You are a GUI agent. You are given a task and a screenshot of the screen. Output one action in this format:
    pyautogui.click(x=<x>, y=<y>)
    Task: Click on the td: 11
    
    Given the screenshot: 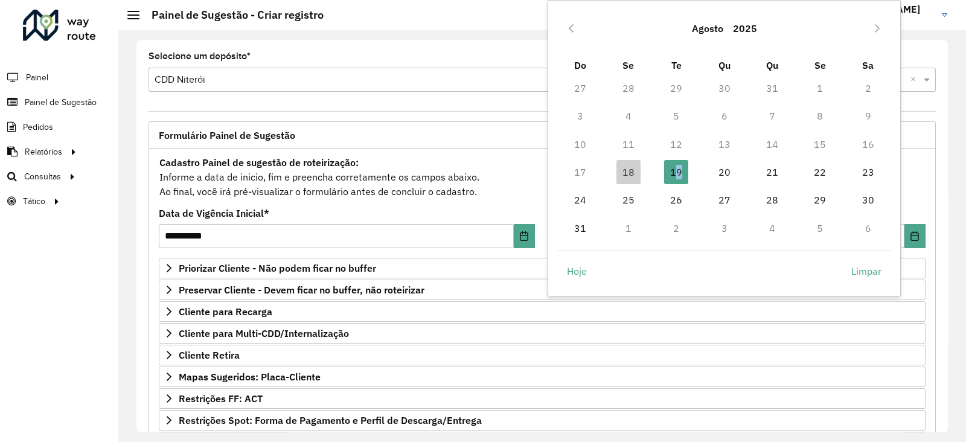 What is the action you would take?
    pyautogui.click(x=628, y=144)
    